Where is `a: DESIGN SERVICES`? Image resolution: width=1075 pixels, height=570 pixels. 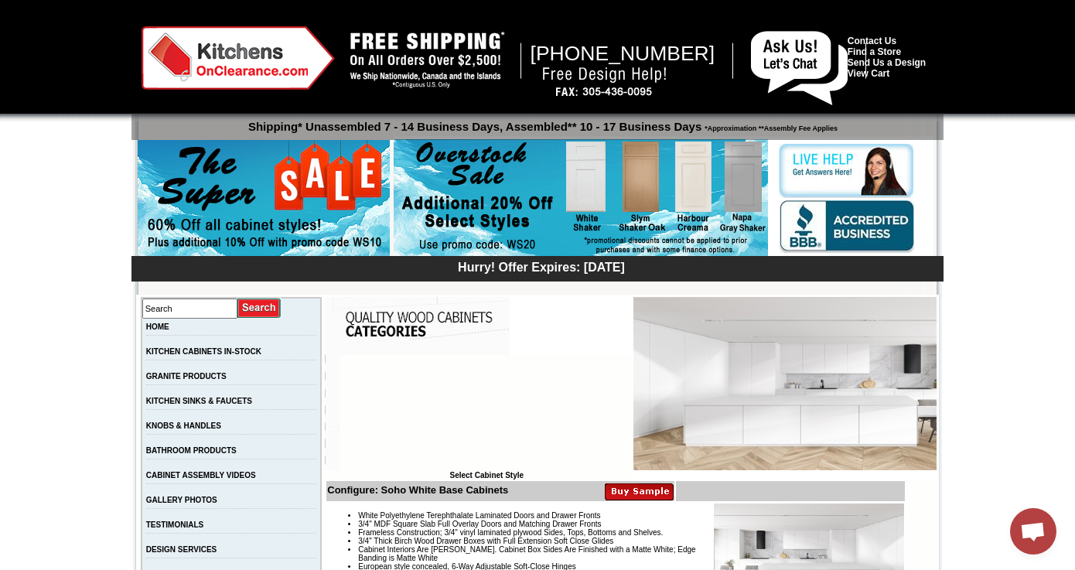 a: DESIGN SERVICES is located at coordinates (182, 549).